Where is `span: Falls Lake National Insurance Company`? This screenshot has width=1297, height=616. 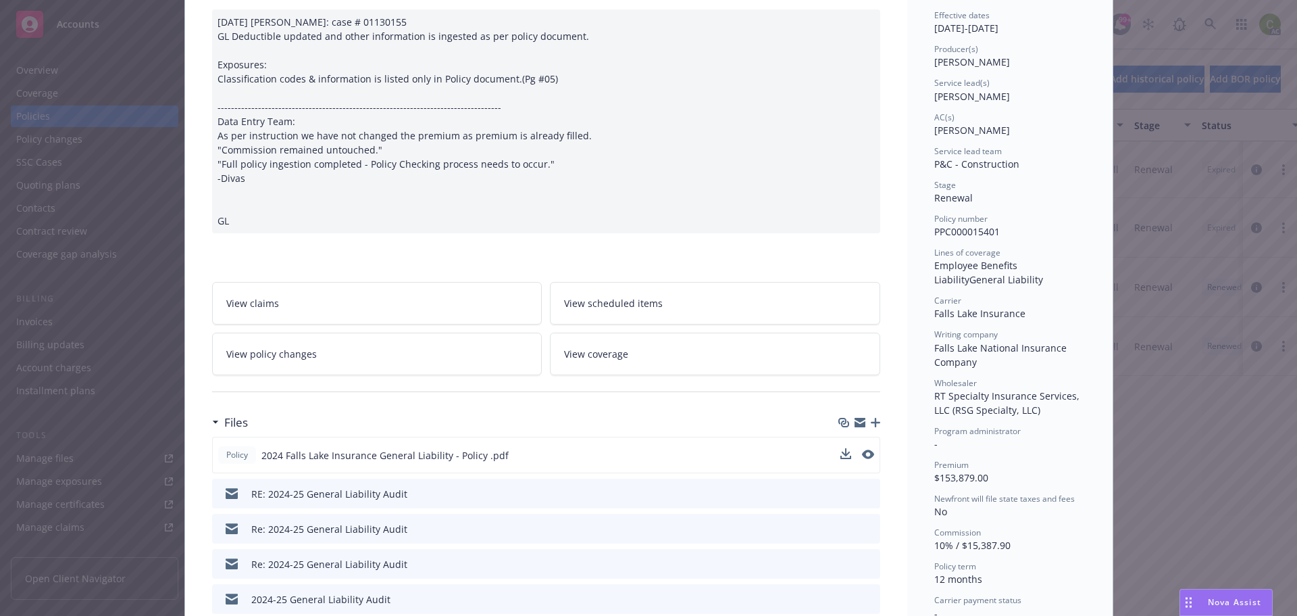 span: Falls Lake National Insurance Company is located at coordinates (1002, 355).